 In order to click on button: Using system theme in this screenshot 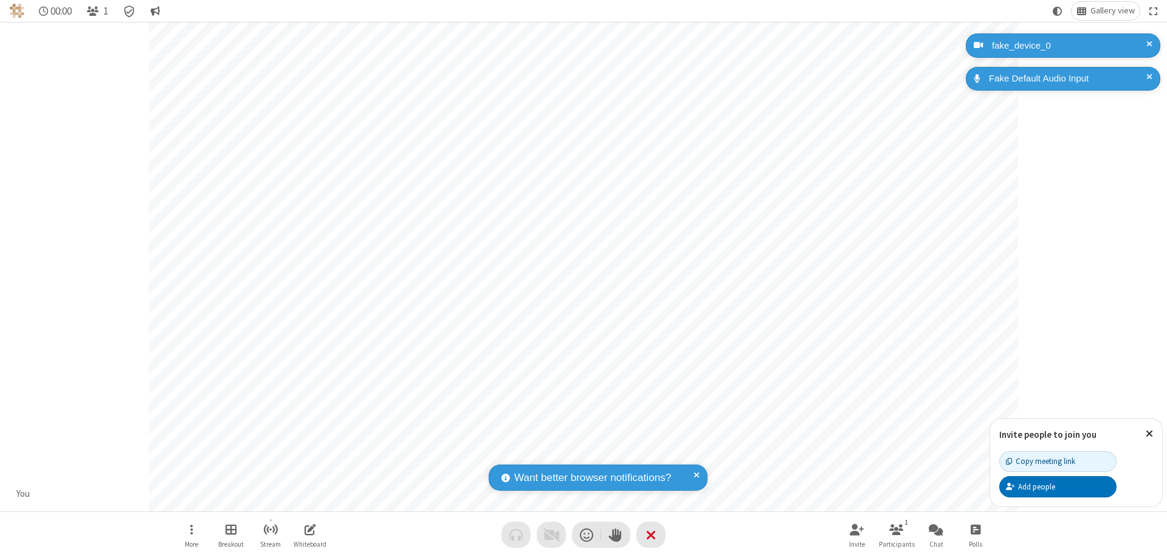, I will do `click(1057, 11)`.